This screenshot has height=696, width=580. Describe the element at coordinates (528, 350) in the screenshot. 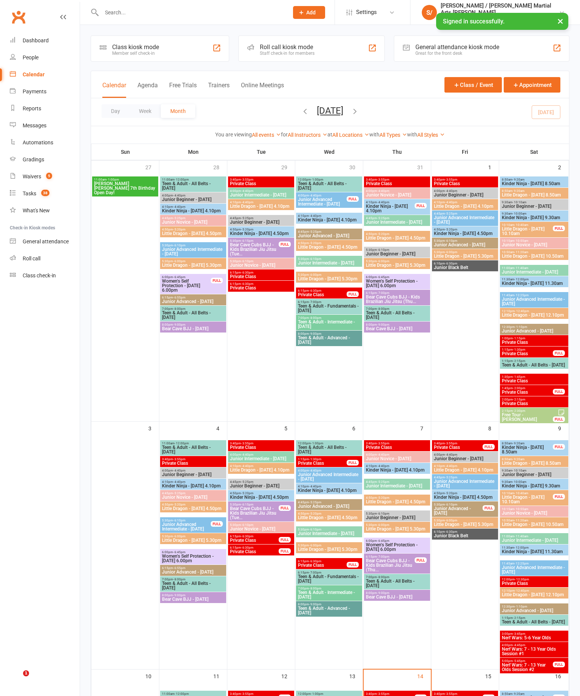

I see `span: 1:15pm` at that location.